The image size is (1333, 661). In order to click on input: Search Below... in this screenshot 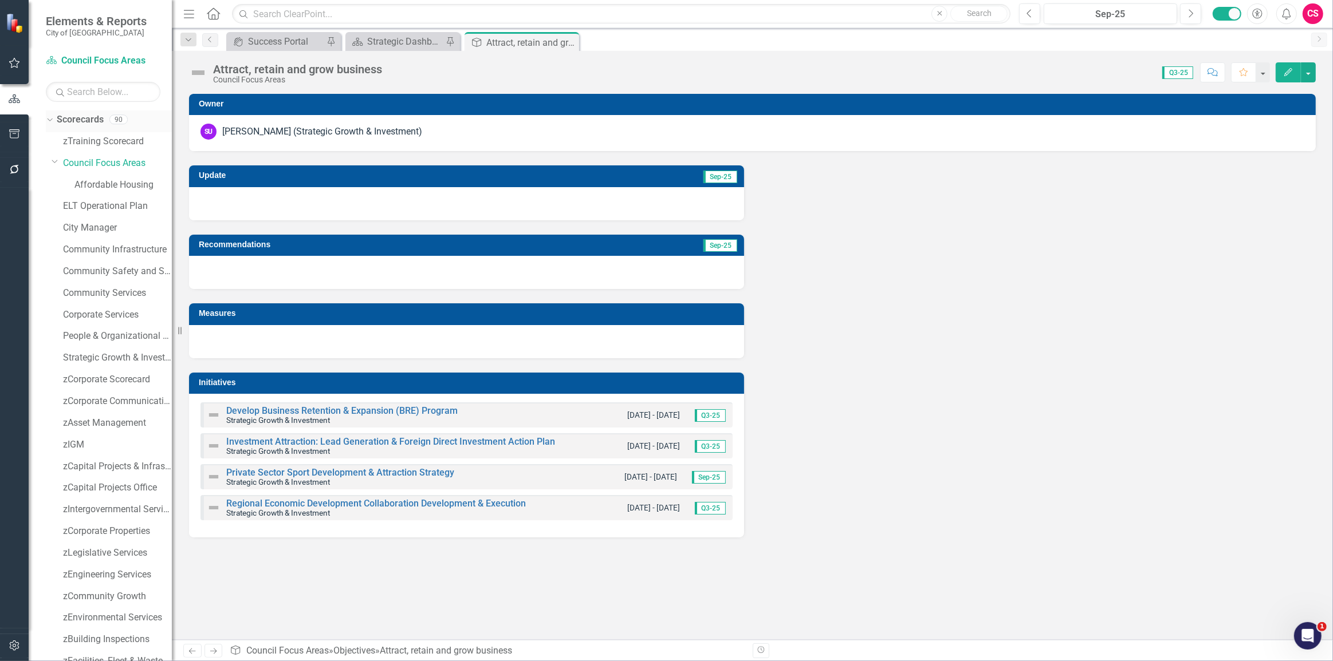, I will do `click(103, 92)`.